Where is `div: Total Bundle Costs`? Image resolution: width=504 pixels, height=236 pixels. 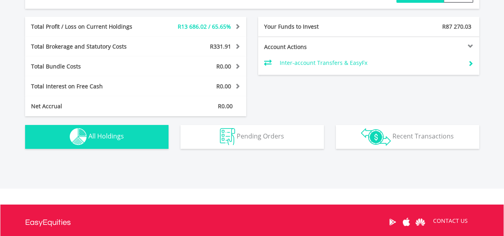
div: Total Bundle Costs is located at coordinates (90, 67).